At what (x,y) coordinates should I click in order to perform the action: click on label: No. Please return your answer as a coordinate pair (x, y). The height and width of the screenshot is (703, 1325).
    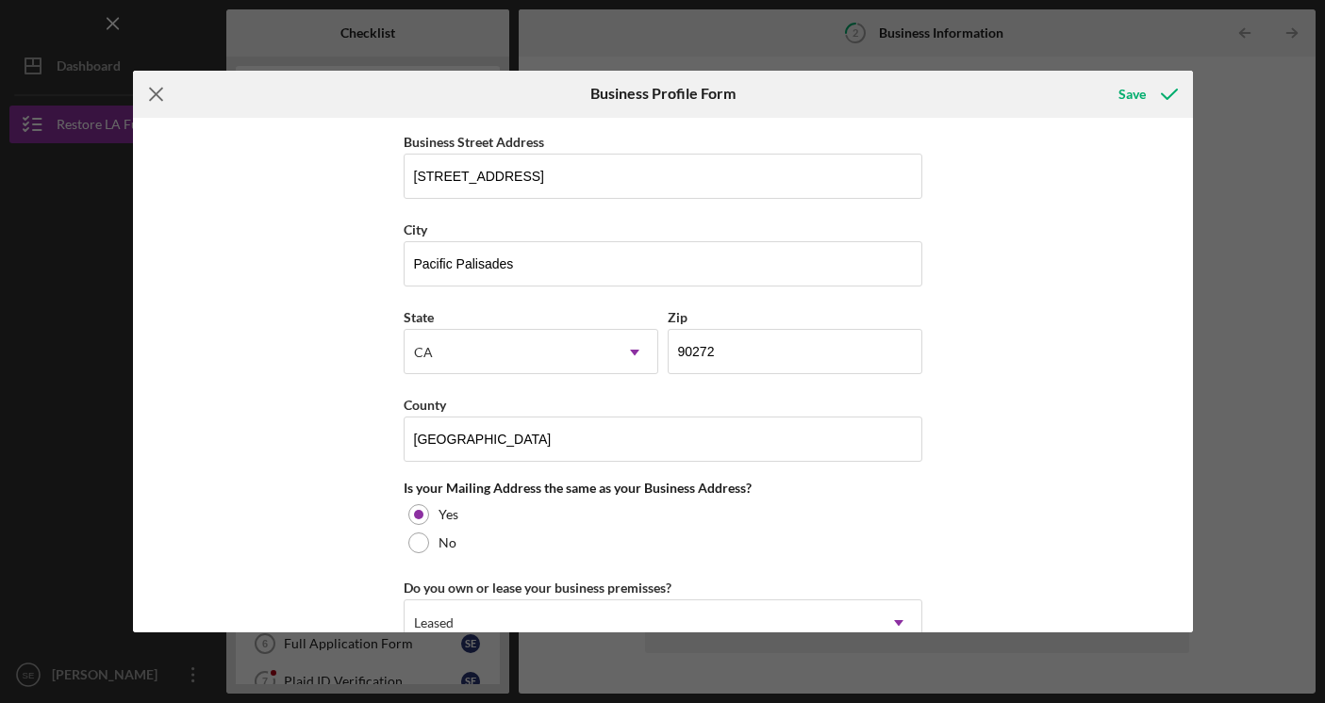
    Looking at the image, I should click on (447, 543).